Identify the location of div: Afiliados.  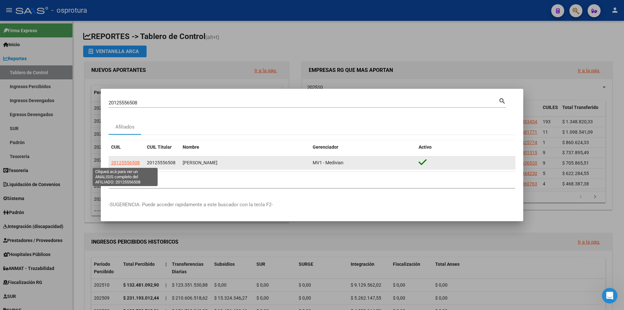
(125, 127).